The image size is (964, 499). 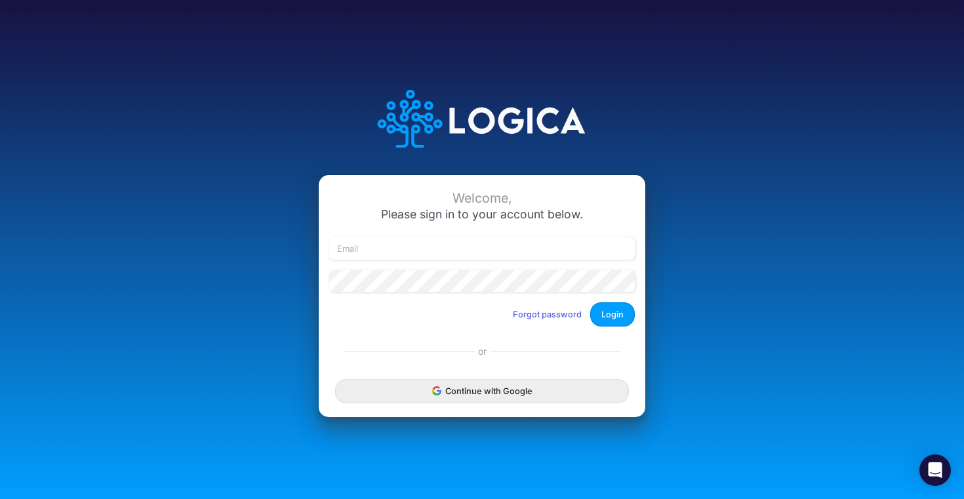 I want to click on div: Welcome,, so click(x=482, y=198).